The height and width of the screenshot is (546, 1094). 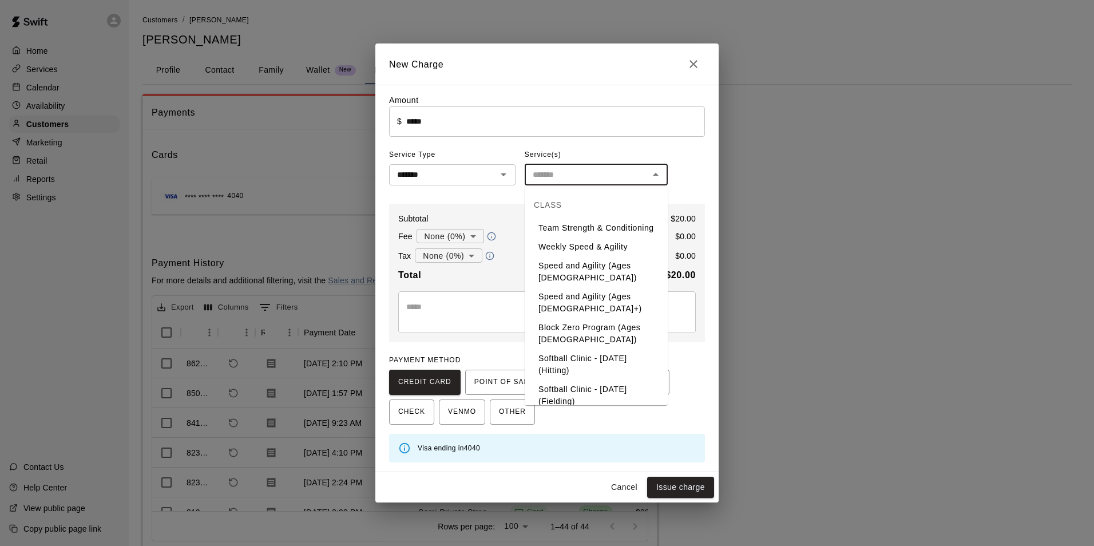 I want to click on div: CLASS, so click(x=596, y=205).